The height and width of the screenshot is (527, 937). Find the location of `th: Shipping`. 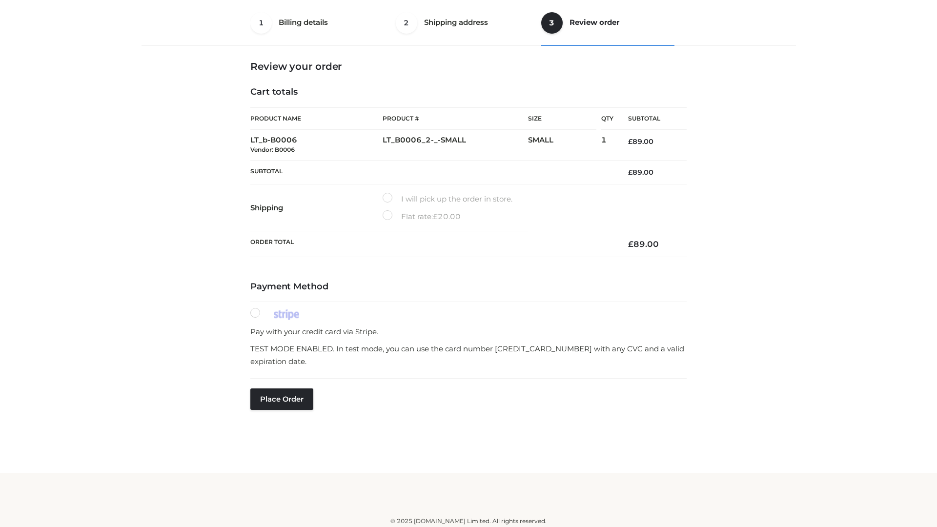

th: Shipping is located at coordinates (316, 208).